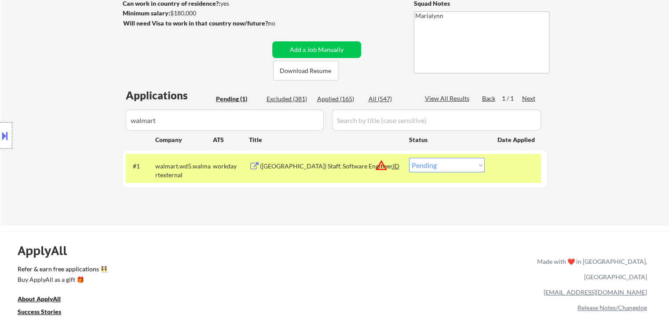  Describe the element at coordinates (382, 165) in the screenshot. I see `button: warning_amber` at that location.